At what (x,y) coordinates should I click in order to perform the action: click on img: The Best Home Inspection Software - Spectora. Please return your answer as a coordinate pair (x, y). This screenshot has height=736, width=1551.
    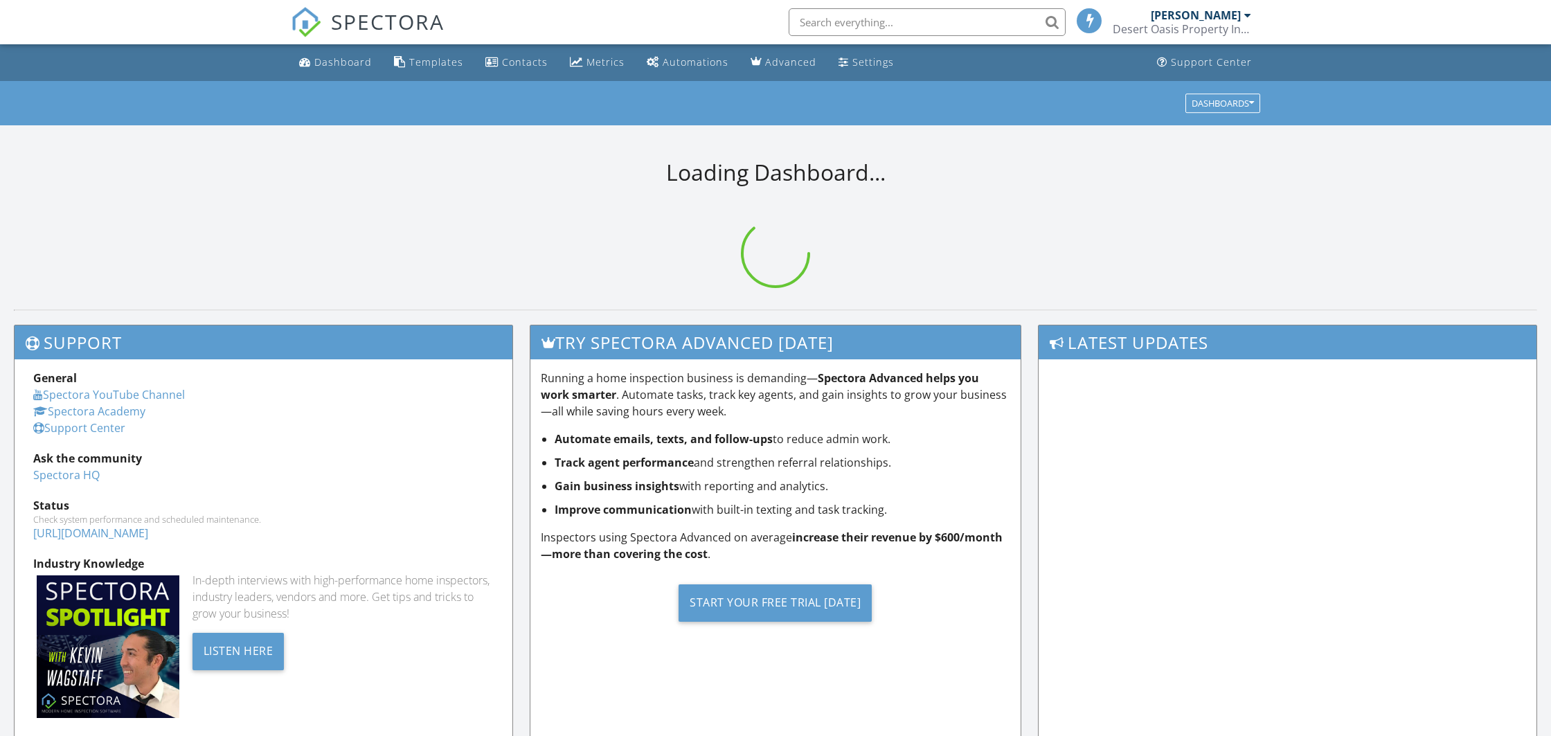
    Looking at the image, I should click on (306, 22).